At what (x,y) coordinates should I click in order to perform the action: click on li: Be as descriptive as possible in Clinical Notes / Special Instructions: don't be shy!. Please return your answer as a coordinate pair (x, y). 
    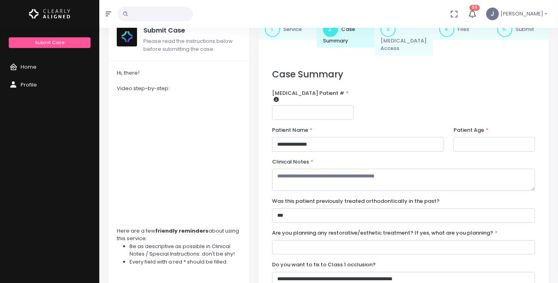
    Looking at the image, I should click on (185, 250).